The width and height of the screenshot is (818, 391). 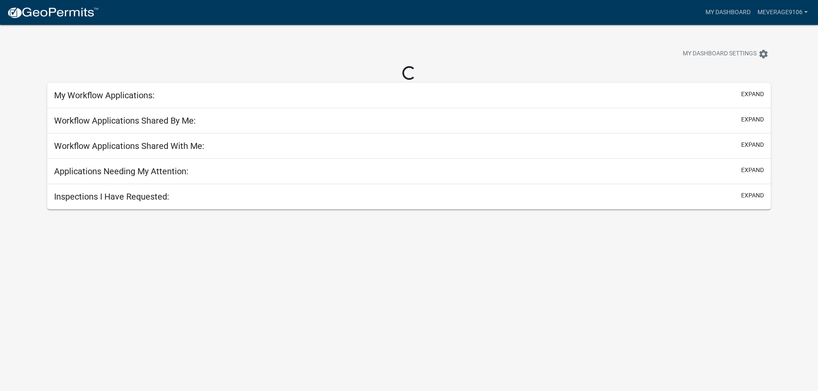 I want to click on h5: Workflow Applications Shared With Me:, so click(x=129, y=146).